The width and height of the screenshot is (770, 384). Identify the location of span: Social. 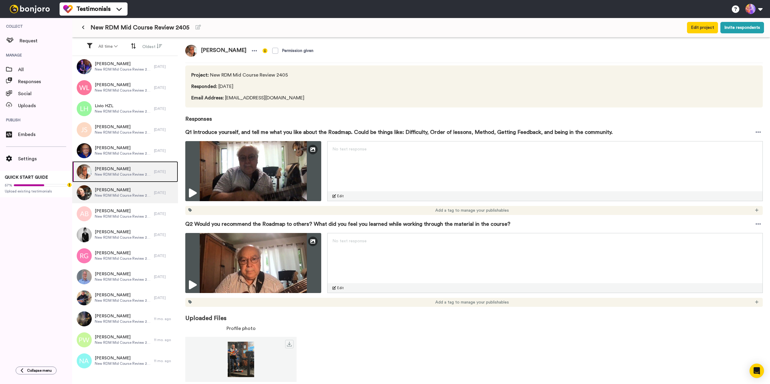
(45, 94).